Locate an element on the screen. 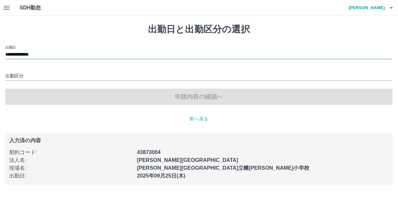  b: 43873004 is located at coordinates (149, 152).